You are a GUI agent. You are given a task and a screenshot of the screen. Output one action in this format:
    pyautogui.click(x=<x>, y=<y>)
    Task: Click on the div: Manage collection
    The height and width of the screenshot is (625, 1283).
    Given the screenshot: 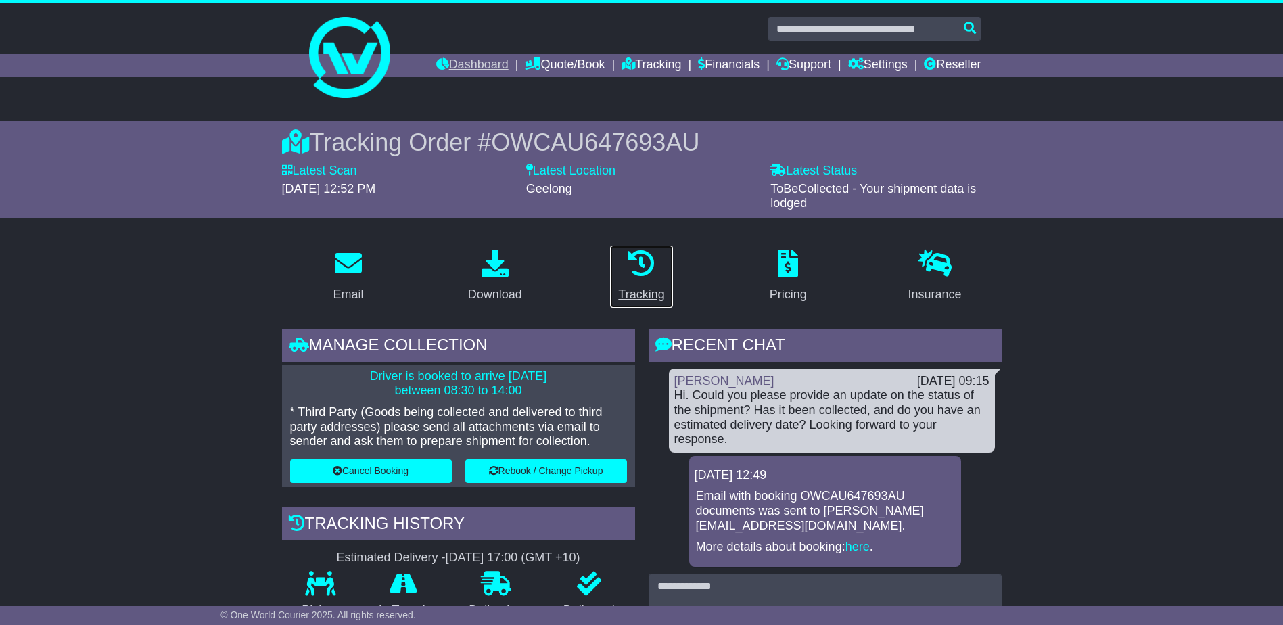 What is the action you would take?
    pyautogui.click(x=459, y=347)
    